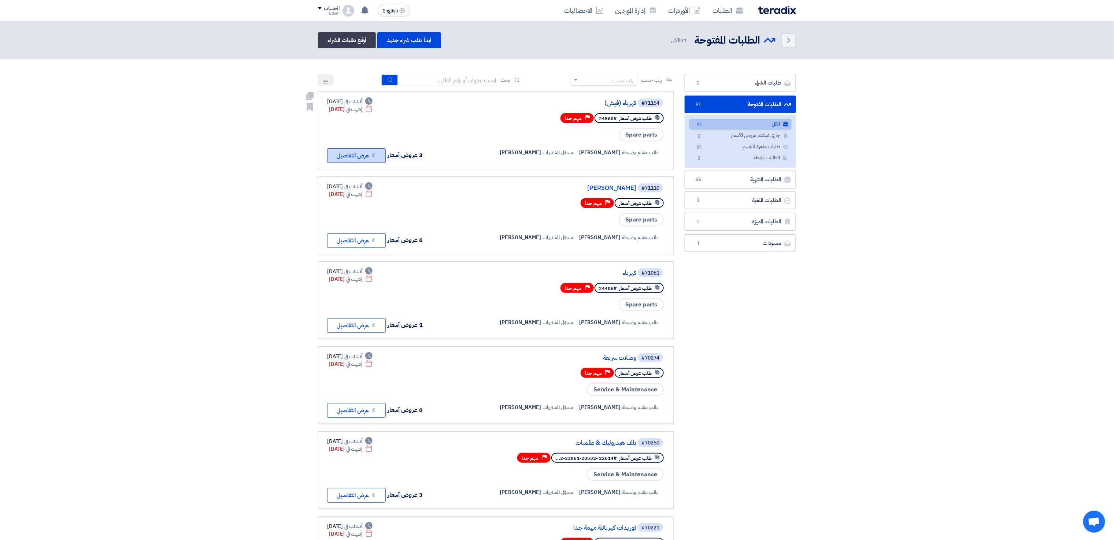 This screenshot has height=540, width=1114. Describe the element at coordinates (740, 147) in the screenshot. I see `a: طلبات جاهزة للتقييم` at that location.